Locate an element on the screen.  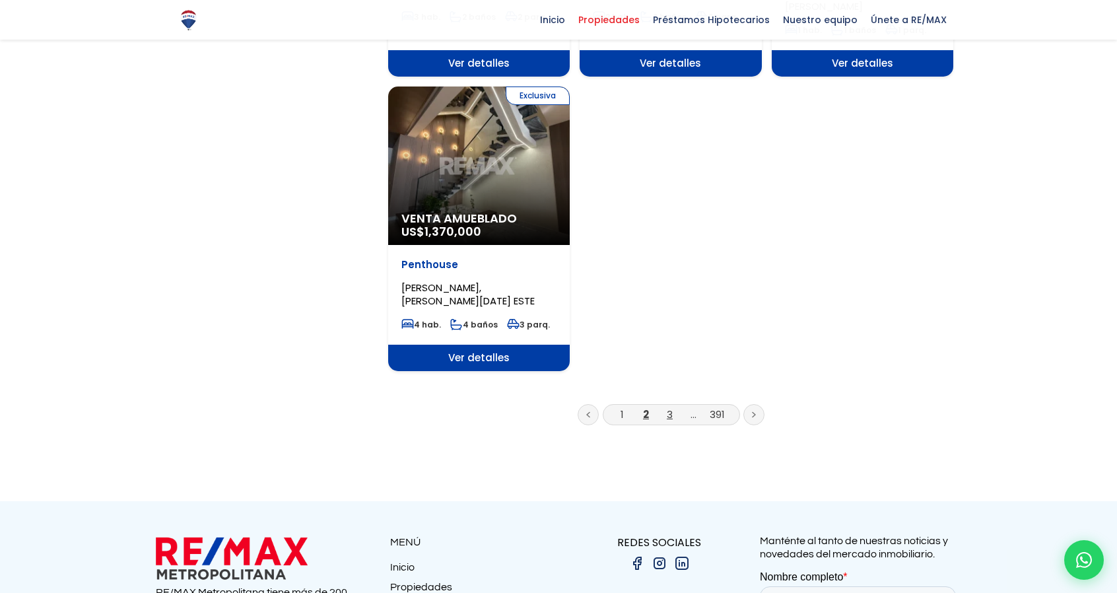
a: Inicio is located at coordinates (474, 570).